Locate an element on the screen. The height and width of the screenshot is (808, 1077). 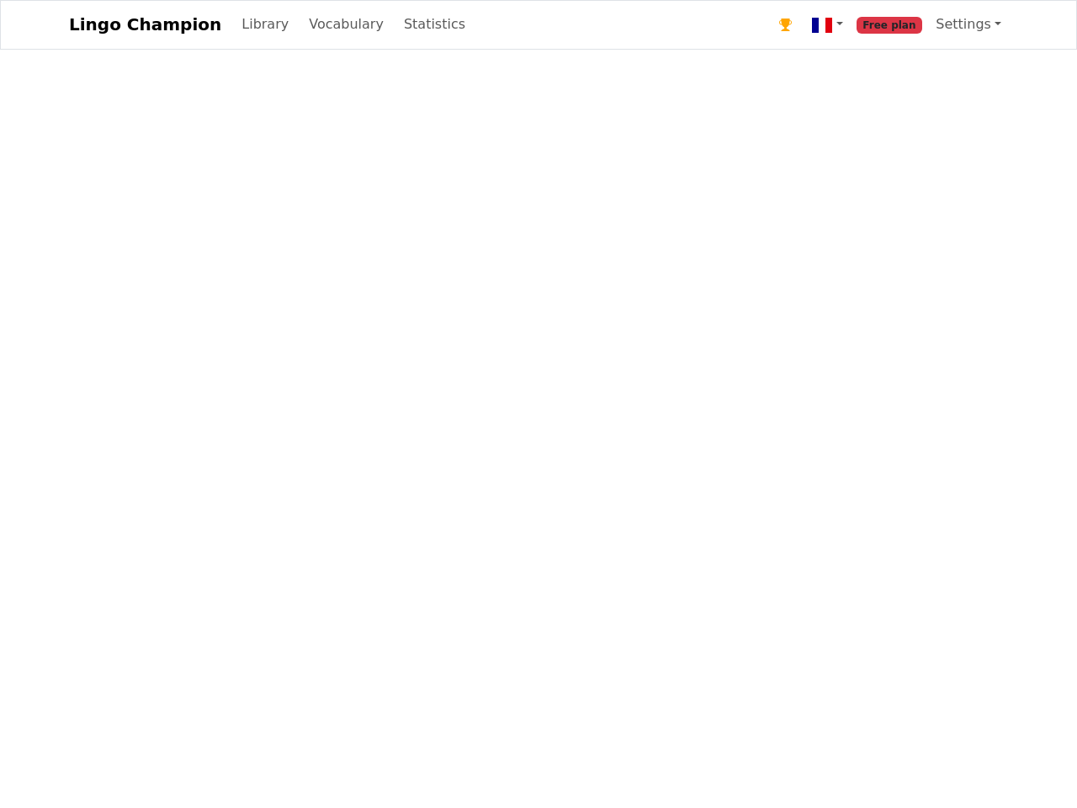
a: Settings is located at coordinates (968, 24).